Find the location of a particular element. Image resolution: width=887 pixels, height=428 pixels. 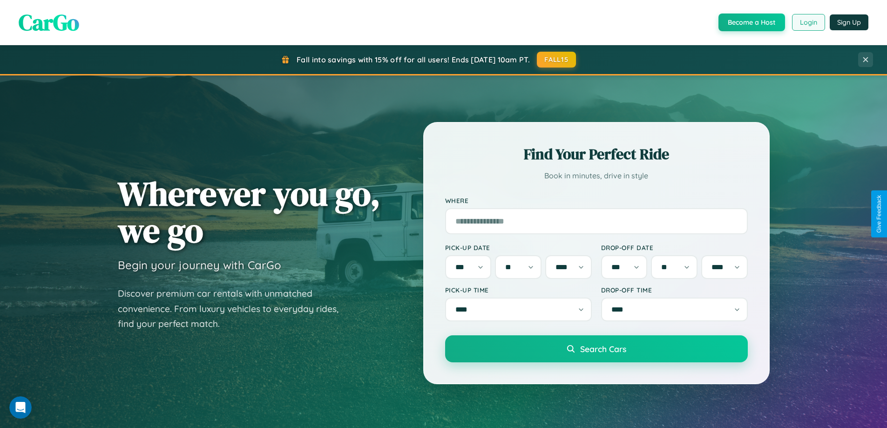

h2: Find Your Perfect Ride is located at coordinates (597, 154).